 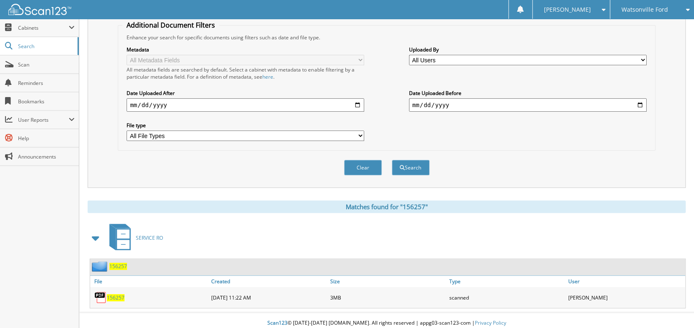 What do you see at coordinates (268, 281) in the screenshot?
I see `a: Created` at bounding box center [268, 281].